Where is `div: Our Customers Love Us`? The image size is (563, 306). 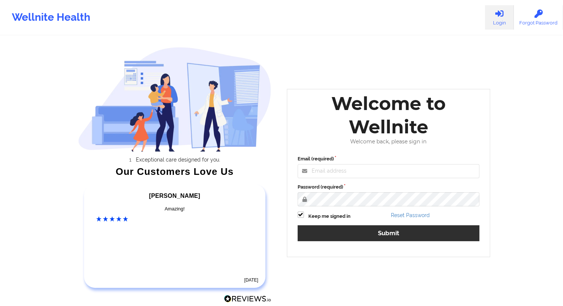 div: Our Customers Love Us is located at coordinates (175, 171).